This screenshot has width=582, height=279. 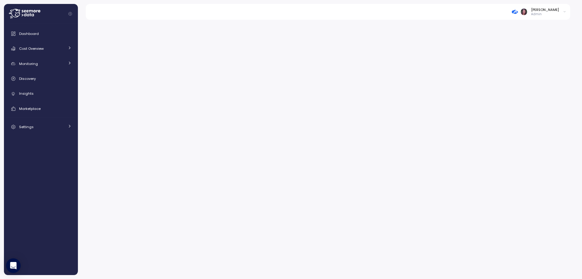 I want to click on a: Cost Overview, so click(x=41, y=49).